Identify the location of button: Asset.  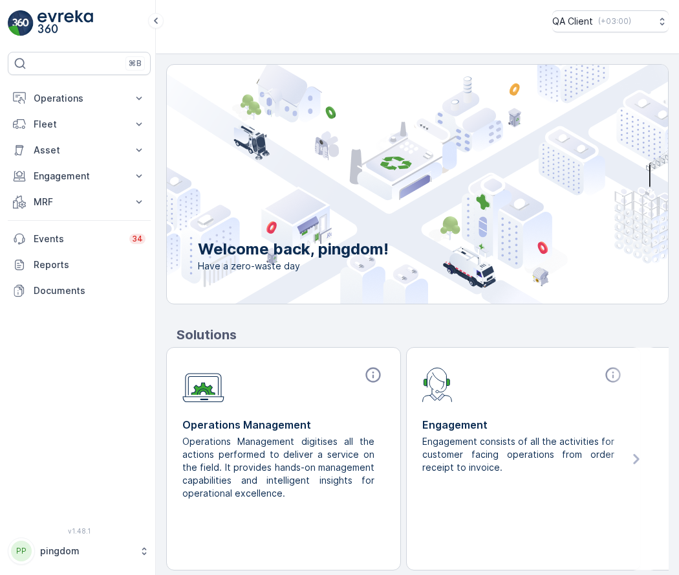
(79, 150).